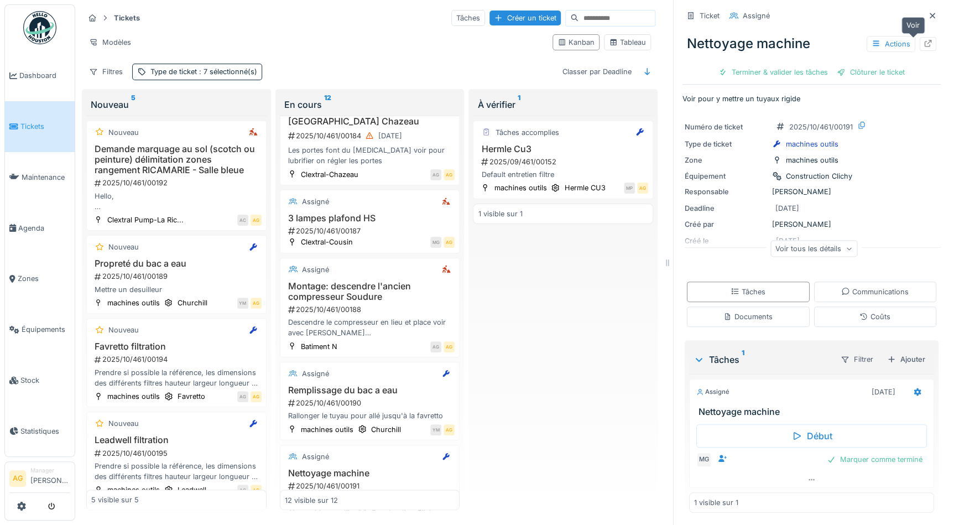 This screenshot has height=525, width=954. I want to click on div: Clextral-Cousin, so click(327, 242).